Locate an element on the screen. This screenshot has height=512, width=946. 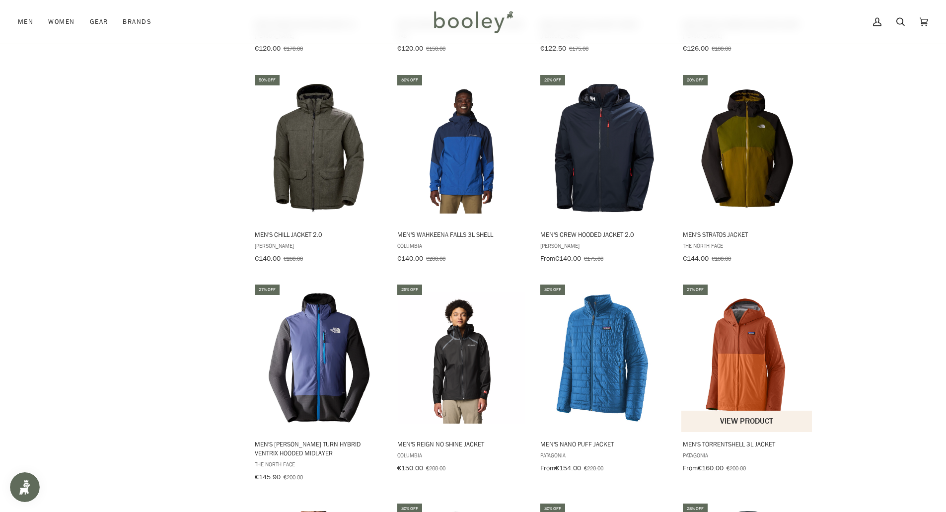
span: Men's Crew Hooded Jacket 2.0 is located at coordinates (605, 234).